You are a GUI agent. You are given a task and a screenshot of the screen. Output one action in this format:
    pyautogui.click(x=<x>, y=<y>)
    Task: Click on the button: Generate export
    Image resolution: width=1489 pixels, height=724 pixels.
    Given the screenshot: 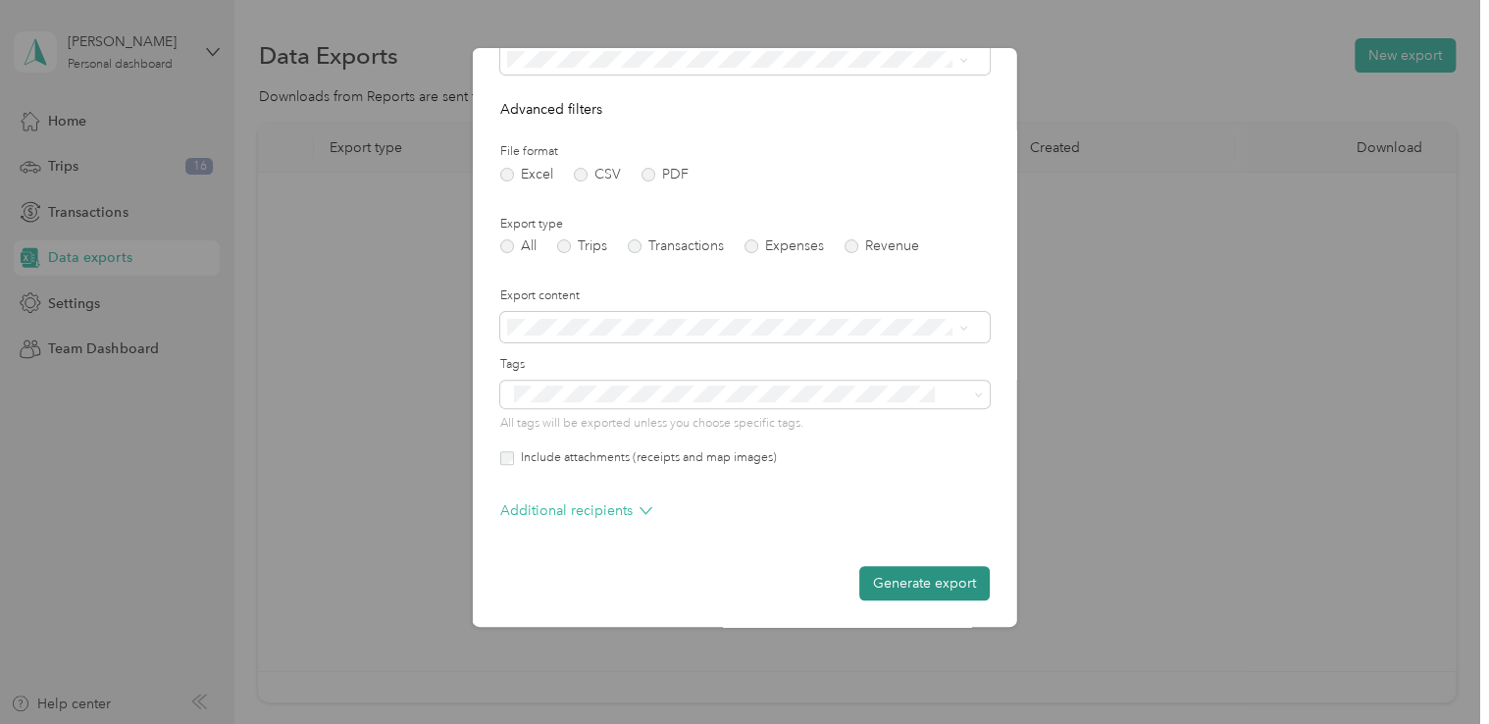 What is the action you would take?
    pyautogui.click(x=924, y=583)
    